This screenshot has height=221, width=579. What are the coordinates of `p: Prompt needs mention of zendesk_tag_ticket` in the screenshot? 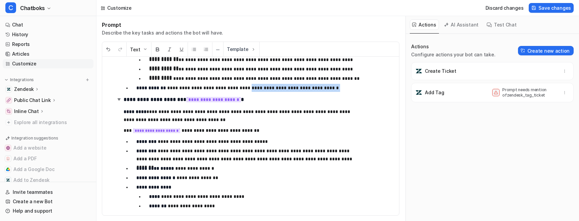 It's located at (529, 93).